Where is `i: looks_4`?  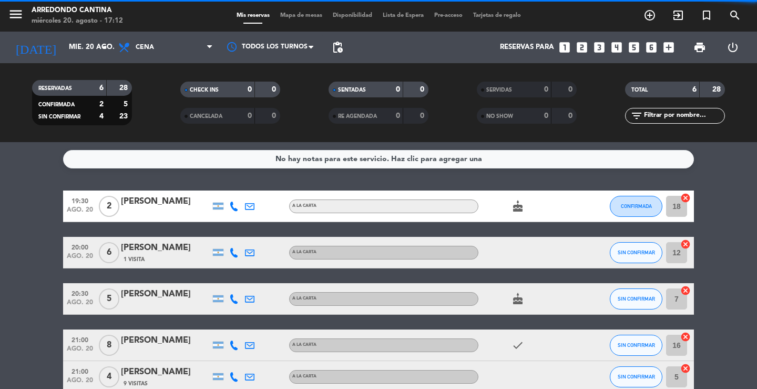 i: looks_4 is located at coordinates (617, 47).